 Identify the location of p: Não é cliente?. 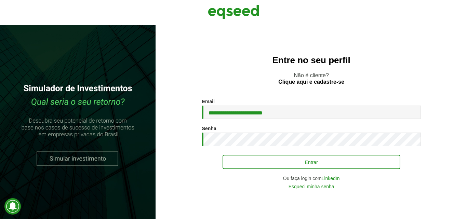
(311, 79).